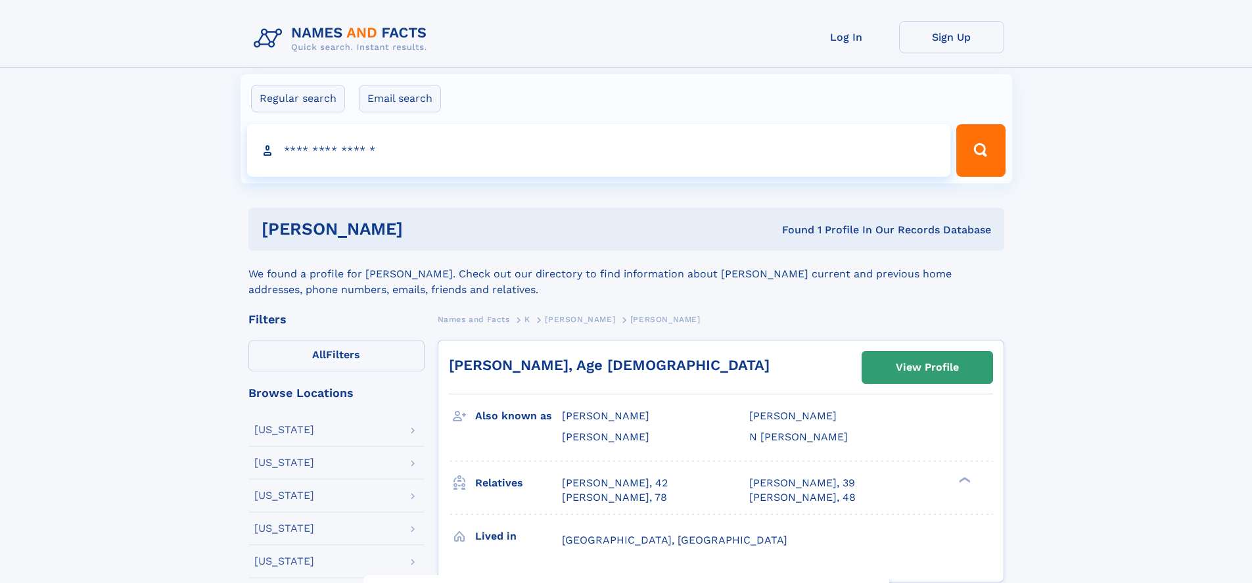 The image size is (1252, 583). I want to click on h3: Relatives, so click(519, 483).